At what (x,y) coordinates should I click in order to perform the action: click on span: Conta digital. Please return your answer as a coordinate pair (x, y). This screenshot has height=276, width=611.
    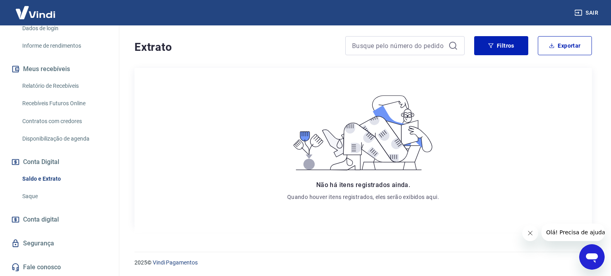
    Looking at the image, I should click on (41, 220).